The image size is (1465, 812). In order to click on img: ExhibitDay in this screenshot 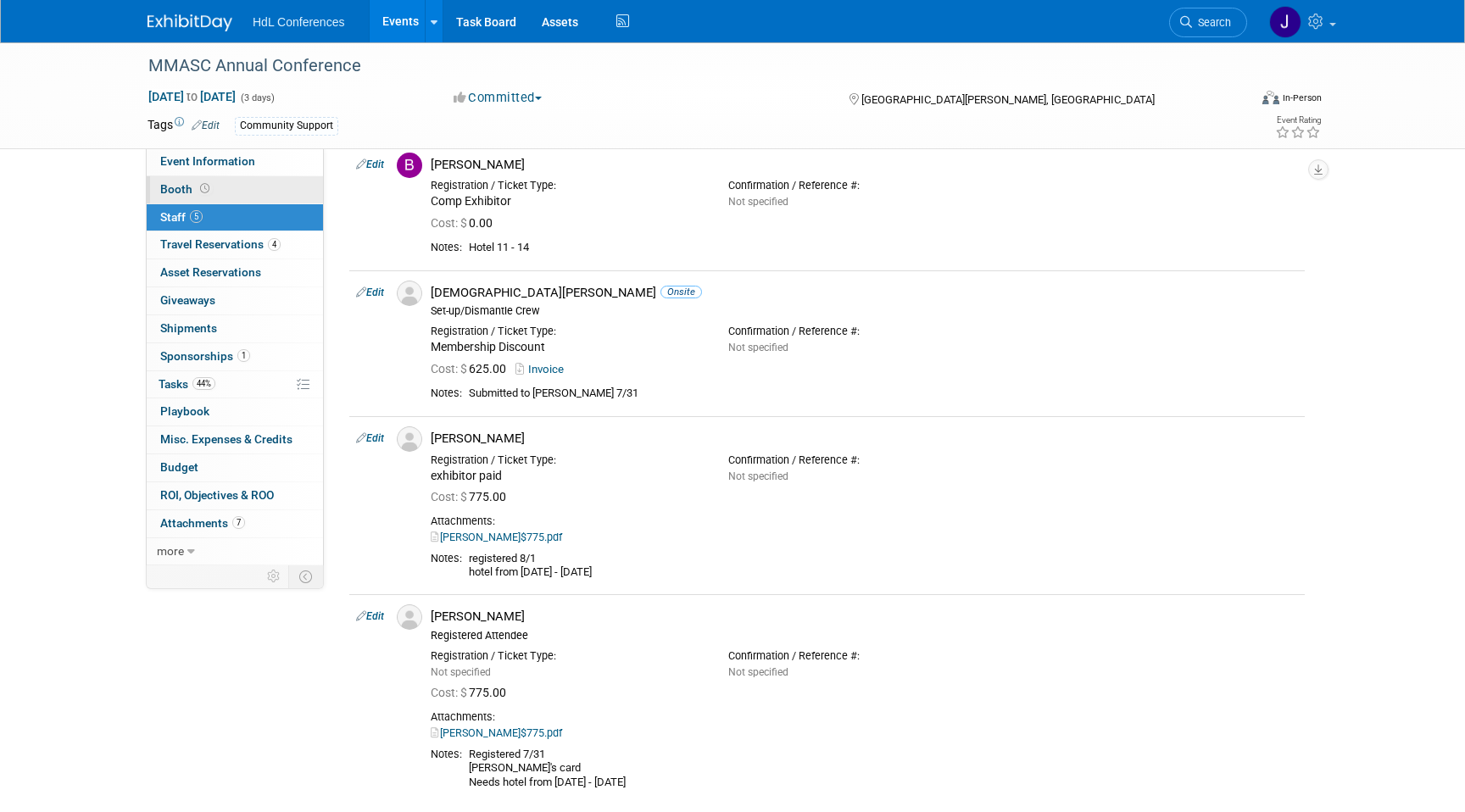, I will do `click(190, 23)`.